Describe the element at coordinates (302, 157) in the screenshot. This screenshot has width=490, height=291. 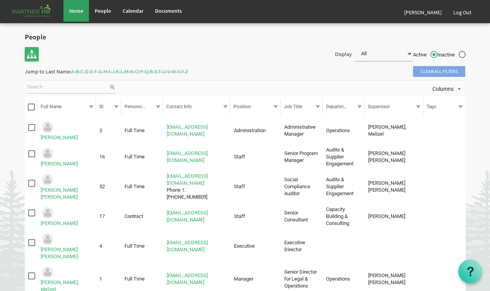
I see `td: Senior Program Manager column header Job Title` at that location.